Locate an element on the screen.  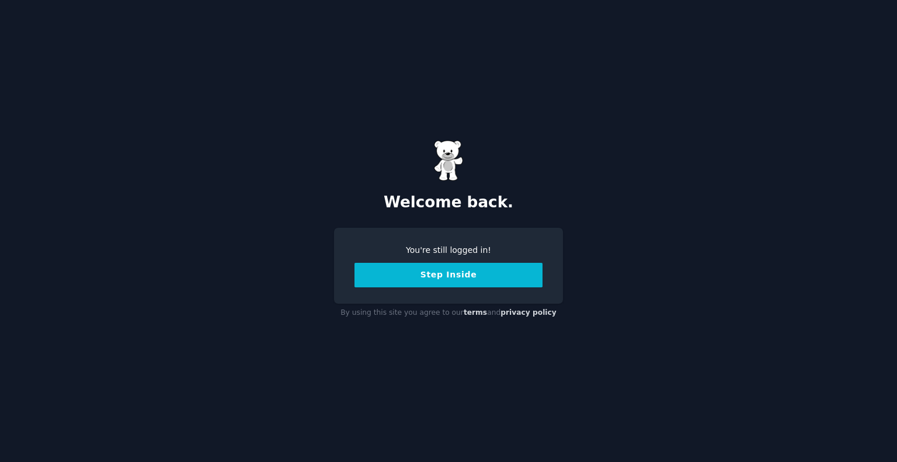
a: terms is located at coordinates (475, 312).